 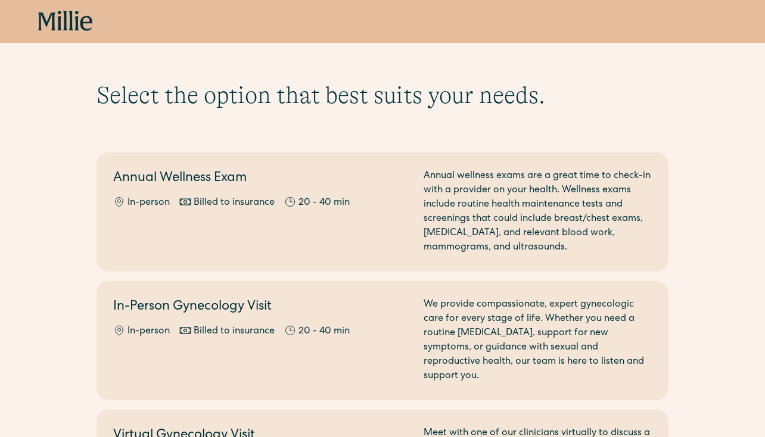 What do you see at coordinates (383, 212) in the screenshot?
I see `a: Annual Wellness ExamIn-personBilled to insurance20 - 40 minAnnual wellness exams are a great time...` at bounding box center [383, 212].